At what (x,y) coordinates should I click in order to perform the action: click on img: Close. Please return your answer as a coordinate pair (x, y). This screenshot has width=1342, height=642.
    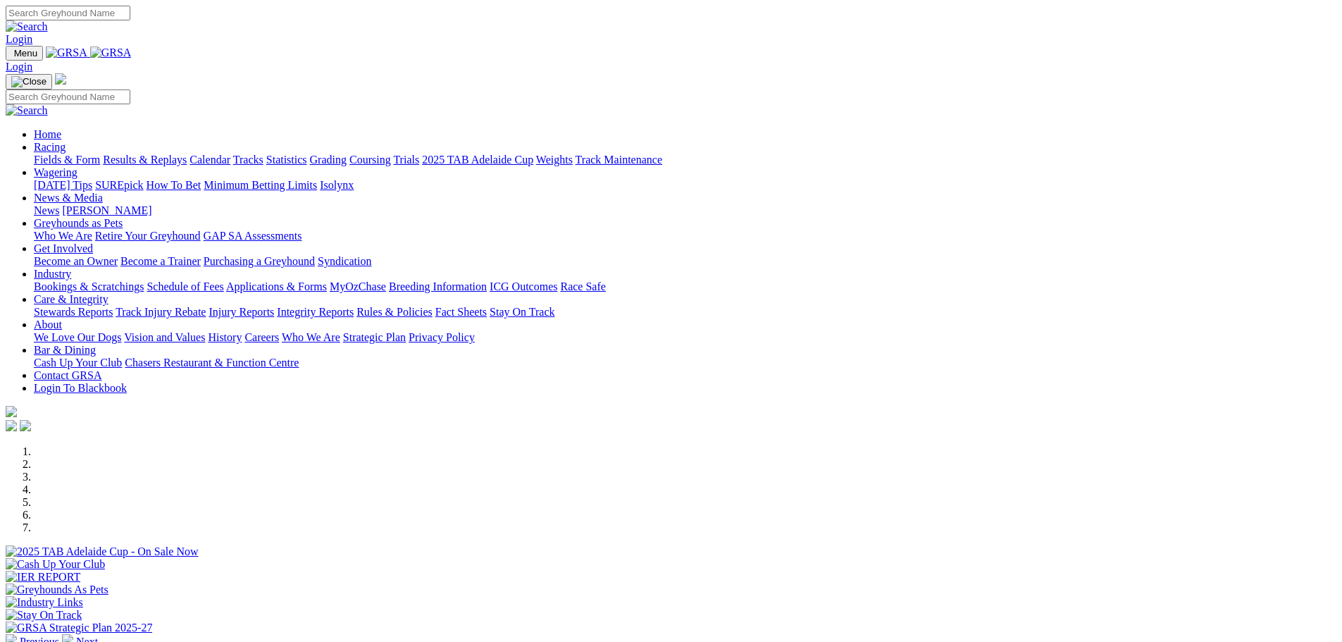
    Looking at the image, I should click on (29, 82).